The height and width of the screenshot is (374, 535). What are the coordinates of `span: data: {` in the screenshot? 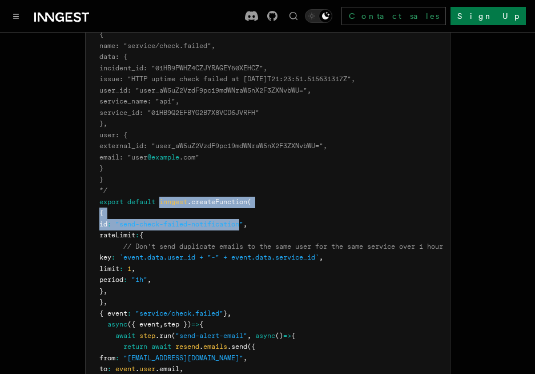 It's located at (113, 57).